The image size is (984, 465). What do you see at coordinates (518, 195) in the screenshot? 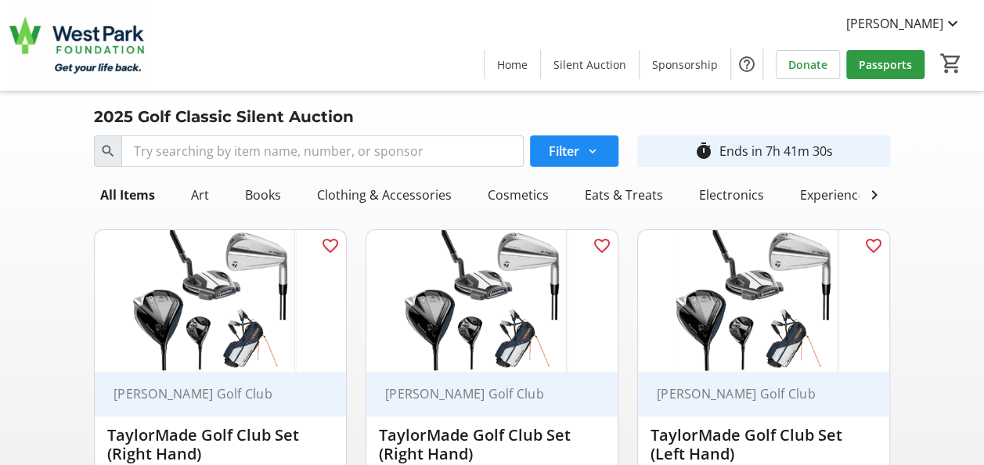
I see `div: Cosmetics` at bounding box center [518, 195].